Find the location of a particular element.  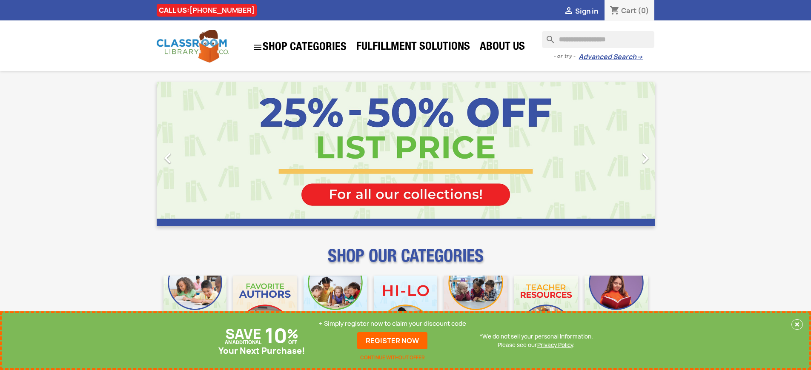

i: search is located at coordinates (547, 36).